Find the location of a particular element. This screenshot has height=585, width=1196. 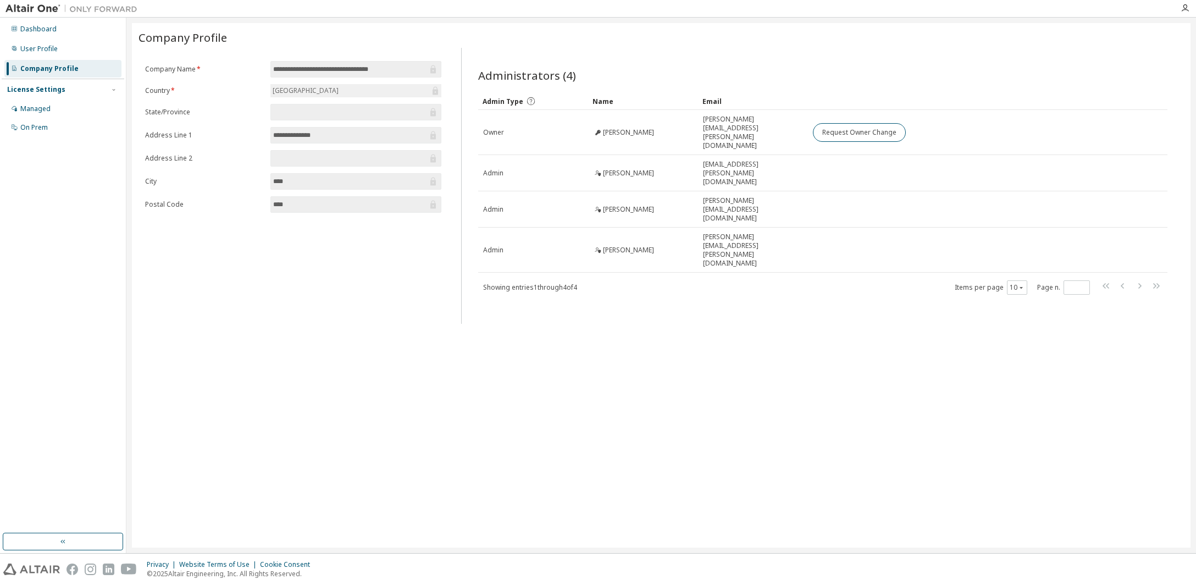

div: User Profile is located at coordinates (39, 49).